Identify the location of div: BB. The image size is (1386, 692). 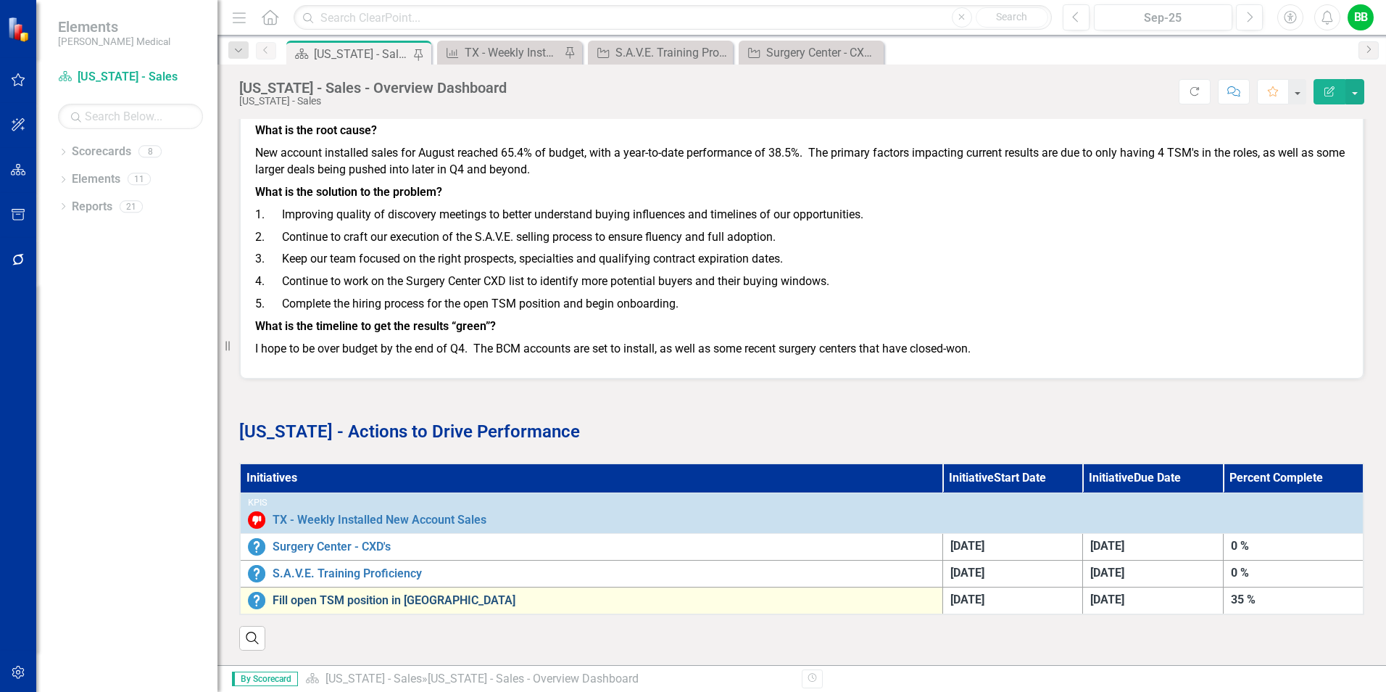
(1361, 17).